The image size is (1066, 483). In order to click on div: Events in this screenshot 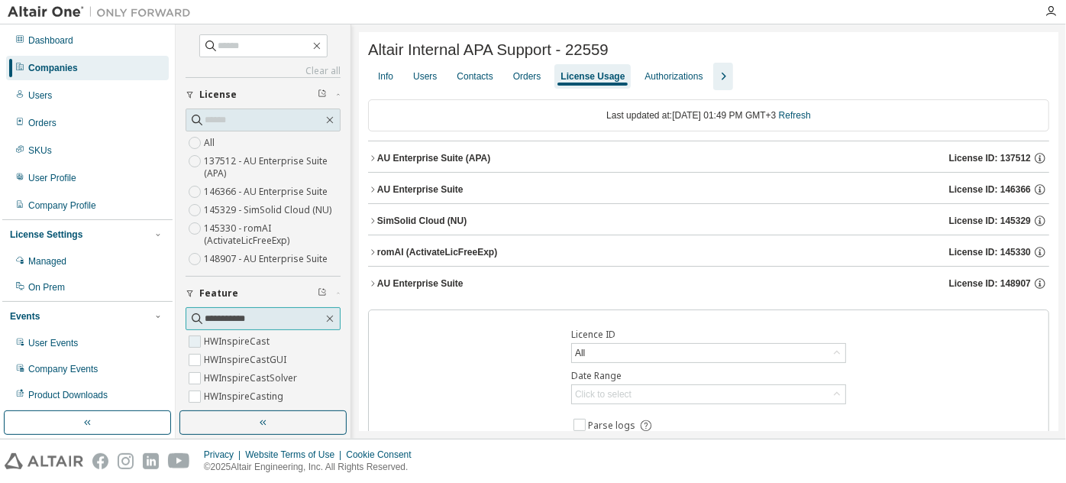, I will do `click(24, 316)`.